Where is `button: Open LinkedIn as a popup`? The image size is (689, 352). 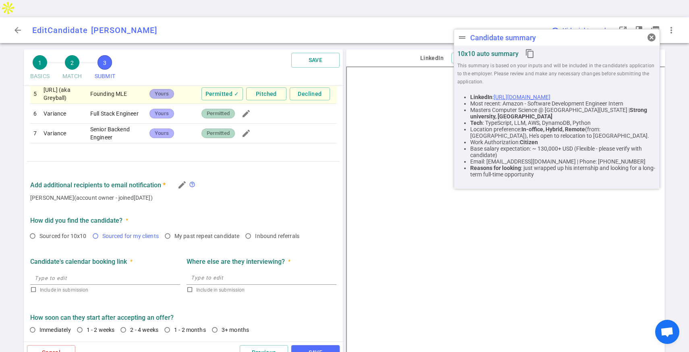
button: Open LinkedIn as a popup is located at coordinates (623, 30).